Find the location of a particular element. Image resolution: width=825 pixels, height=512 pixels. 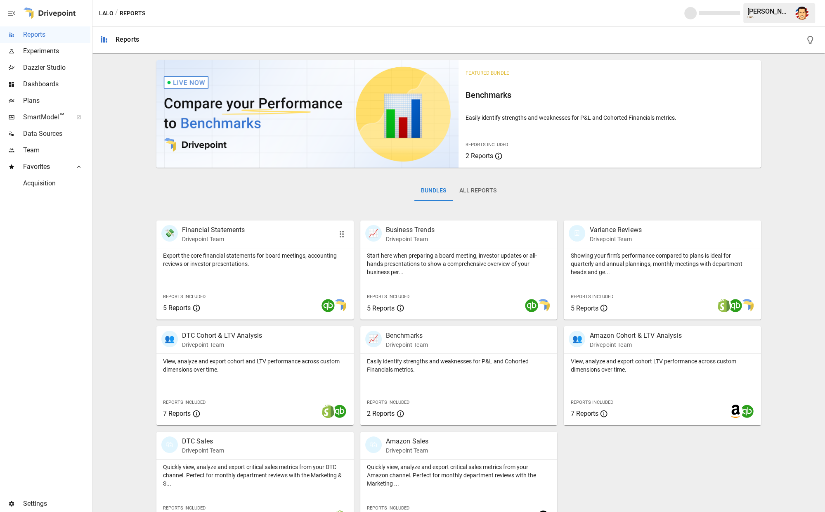

span: Data Sources is located at coordinates (57, 134).